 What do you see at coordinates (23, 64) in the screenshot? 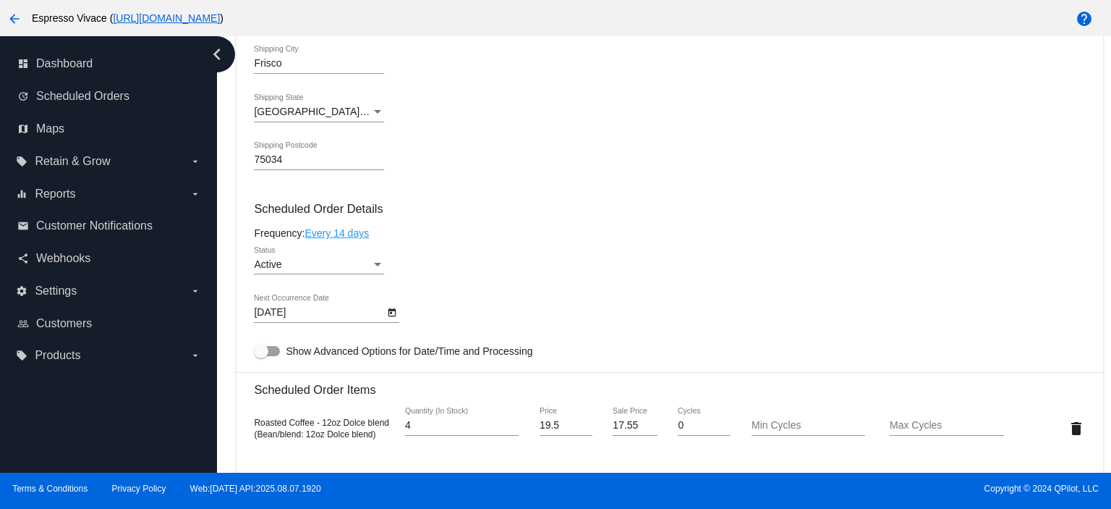
I see `i: dashboard` at bounding box center [23, 64].